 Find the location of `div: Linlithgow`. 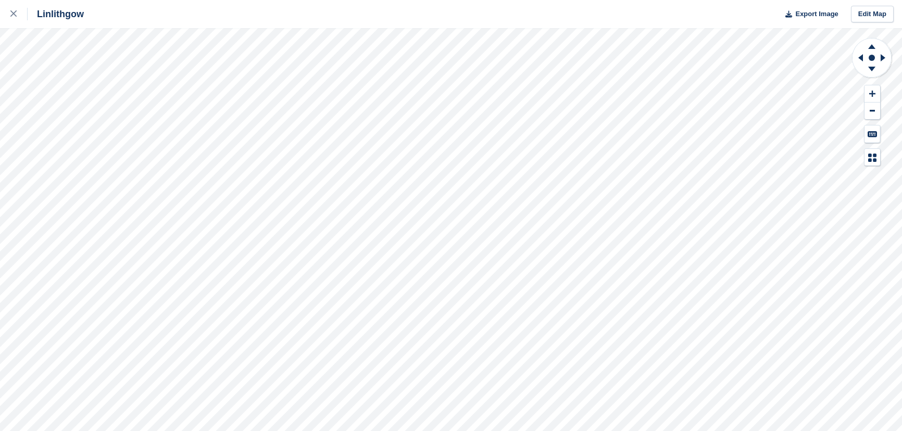

div: Linlithgow is located at coordinates (56, 14).